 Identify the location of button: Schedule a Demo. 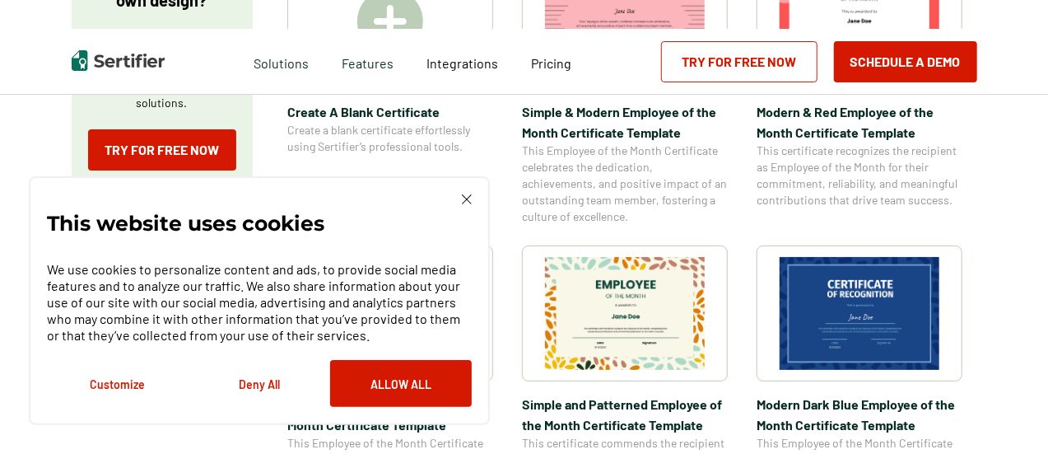
(905, 62).